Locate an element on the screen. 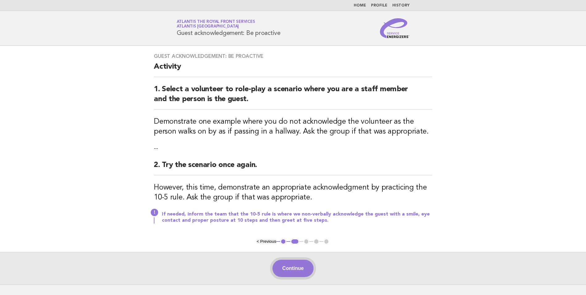  h2: 1. Select a volunteer to role-play a scenario where you are a staff member and the person is the ... is located at coordinates (293, 97).